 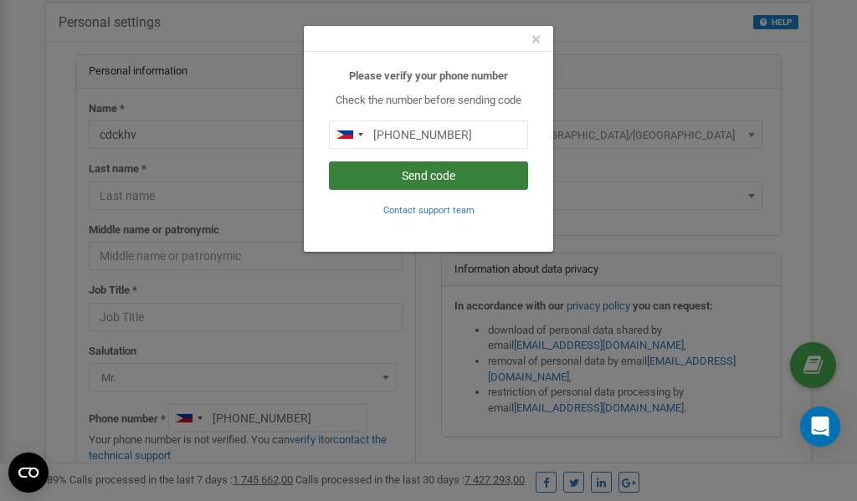 What do you see at coordinates (28, 473) in the screenshot?
I see `button: Open CMP widget` at bounding box center [28, 473].